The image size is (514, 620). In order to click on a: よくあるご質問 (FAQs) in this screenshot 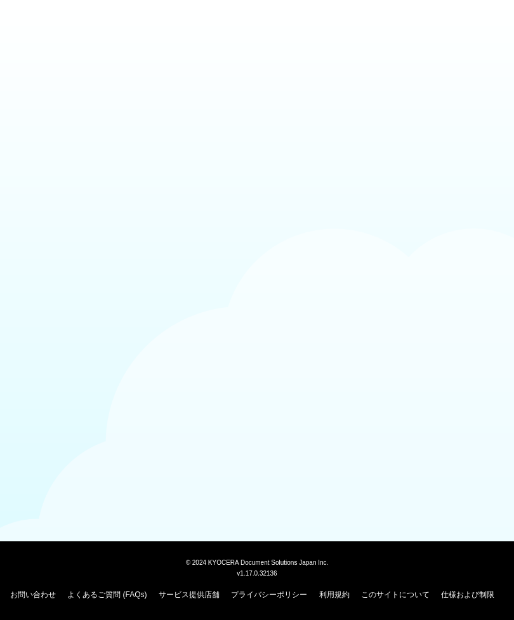, I will do `click(107, 594)`.